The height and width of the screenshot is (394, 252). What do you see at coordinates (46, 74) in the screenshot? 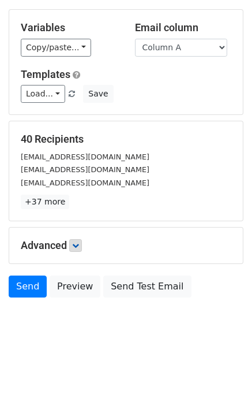
I see `a: Templates` at bounding box center [46, 74].